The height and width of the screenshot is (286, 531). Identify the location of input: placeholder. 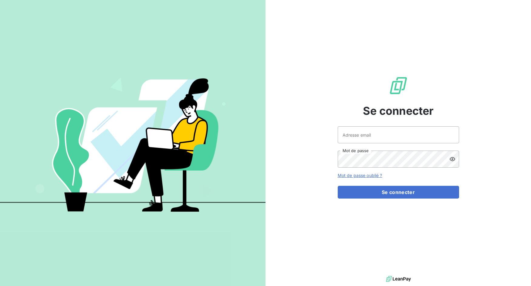
(398, 135).